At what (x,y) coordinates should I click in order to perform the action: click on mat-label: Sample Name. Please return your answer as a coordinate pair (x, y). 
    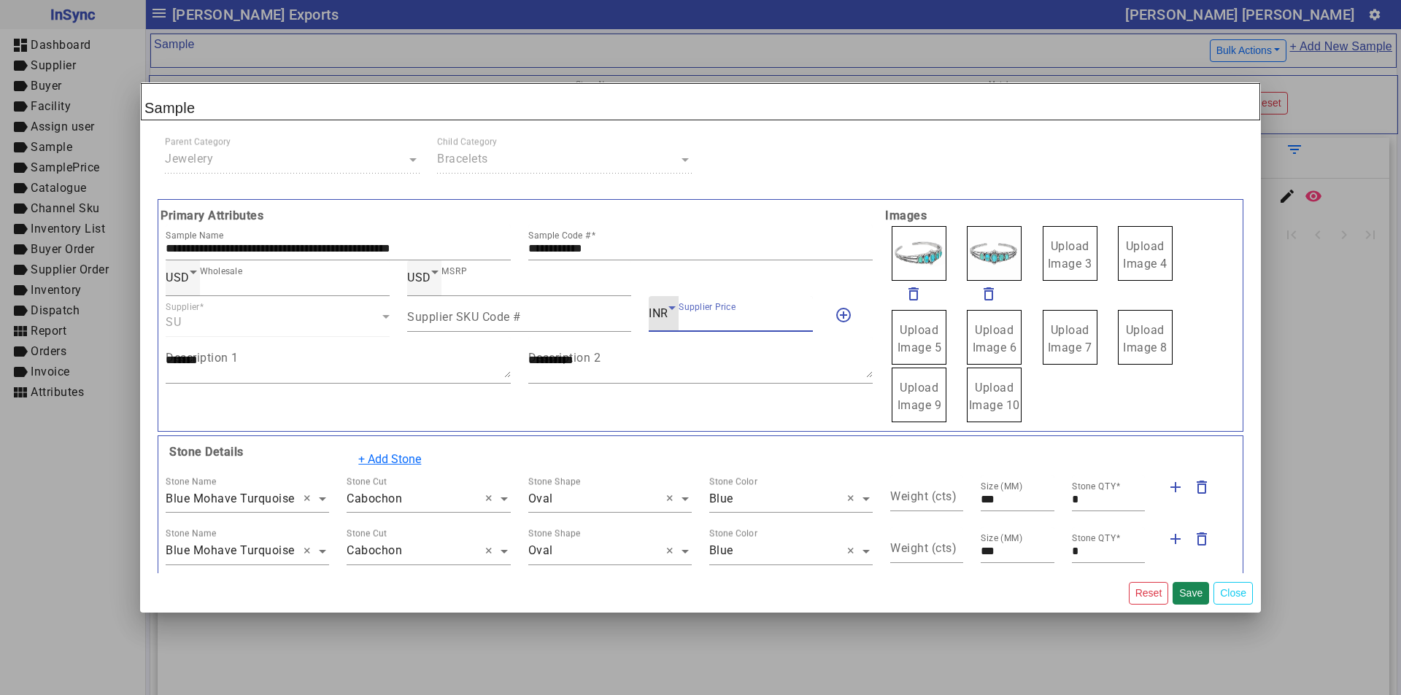
    Looking at the image, I should click on (194, 236).